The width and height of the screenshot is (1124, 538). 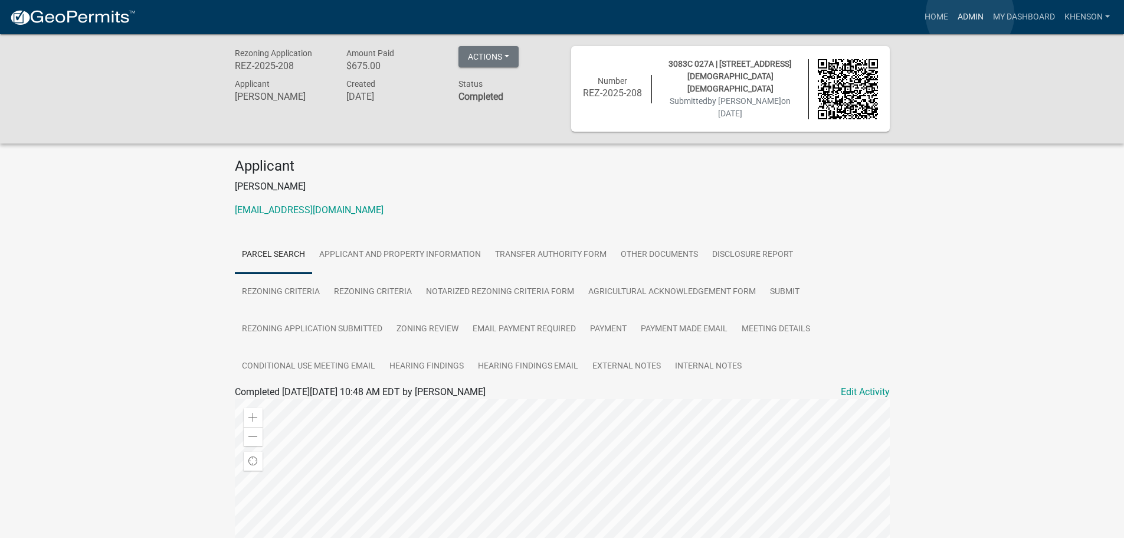 I want to click on a: Payment, so click(x=608, y=329).